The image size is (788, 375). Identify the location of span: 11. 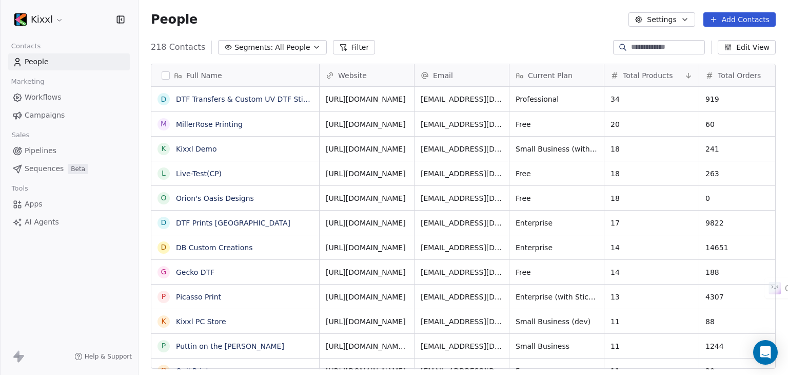
(652, 346).